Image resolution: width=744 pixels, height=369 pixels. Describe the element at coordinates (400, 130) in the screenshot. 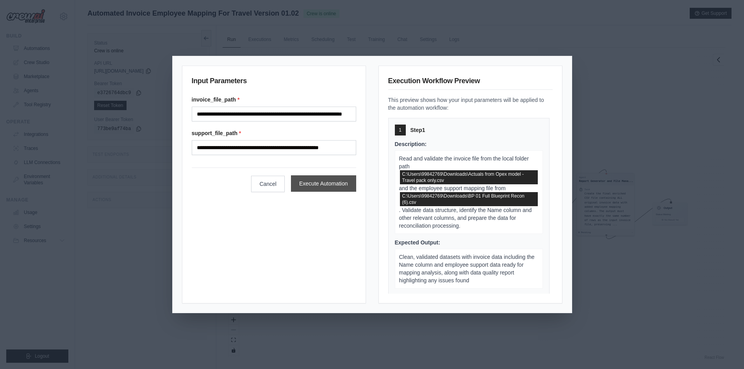

I see `span: 1` at that location.